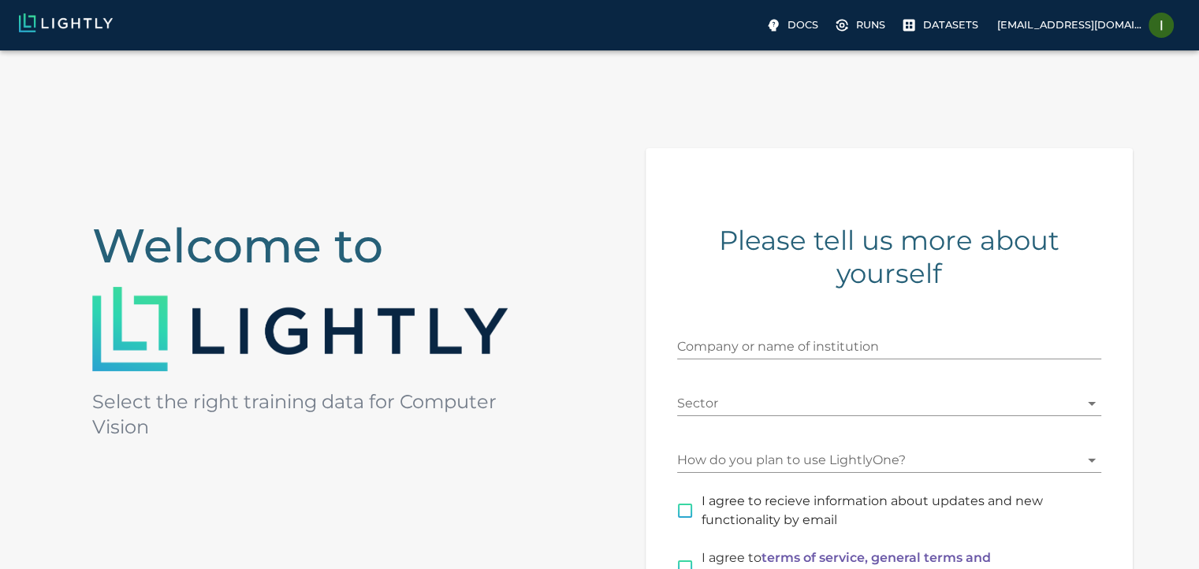 Image resolution: width=1199 pixels, height=569 pixels. I want to click on p: Datasets, so click(951, 24).